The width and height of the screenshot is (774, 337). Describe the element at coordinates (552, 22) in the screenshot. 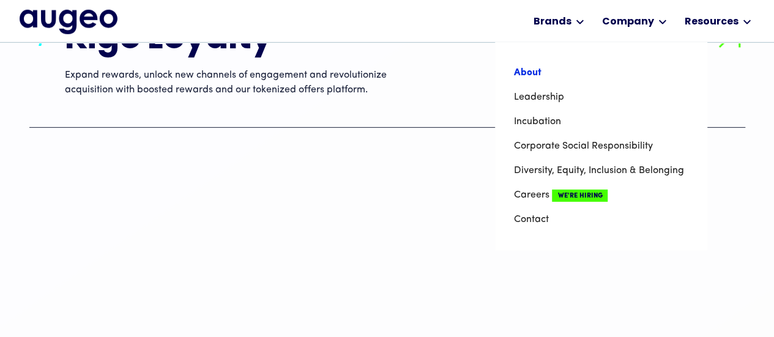

I see `div: Brands` at that location.